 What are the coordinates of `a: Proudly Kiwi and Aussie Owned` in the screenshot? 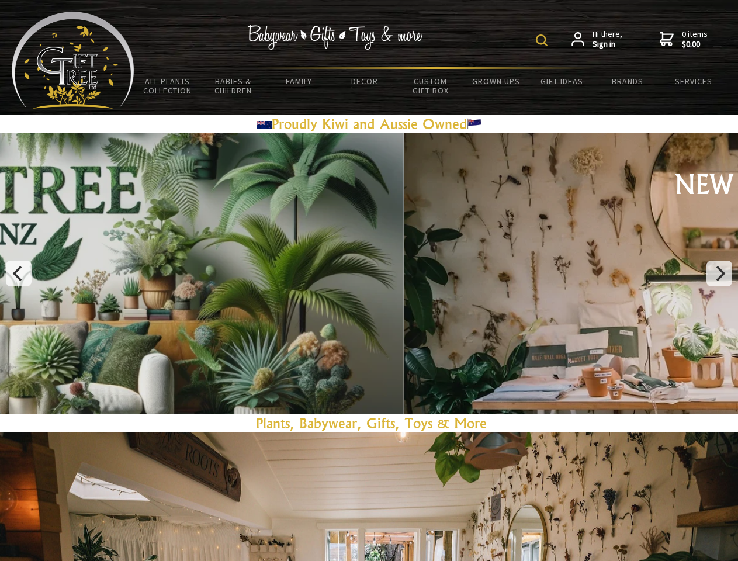 It's located at (369, 124).